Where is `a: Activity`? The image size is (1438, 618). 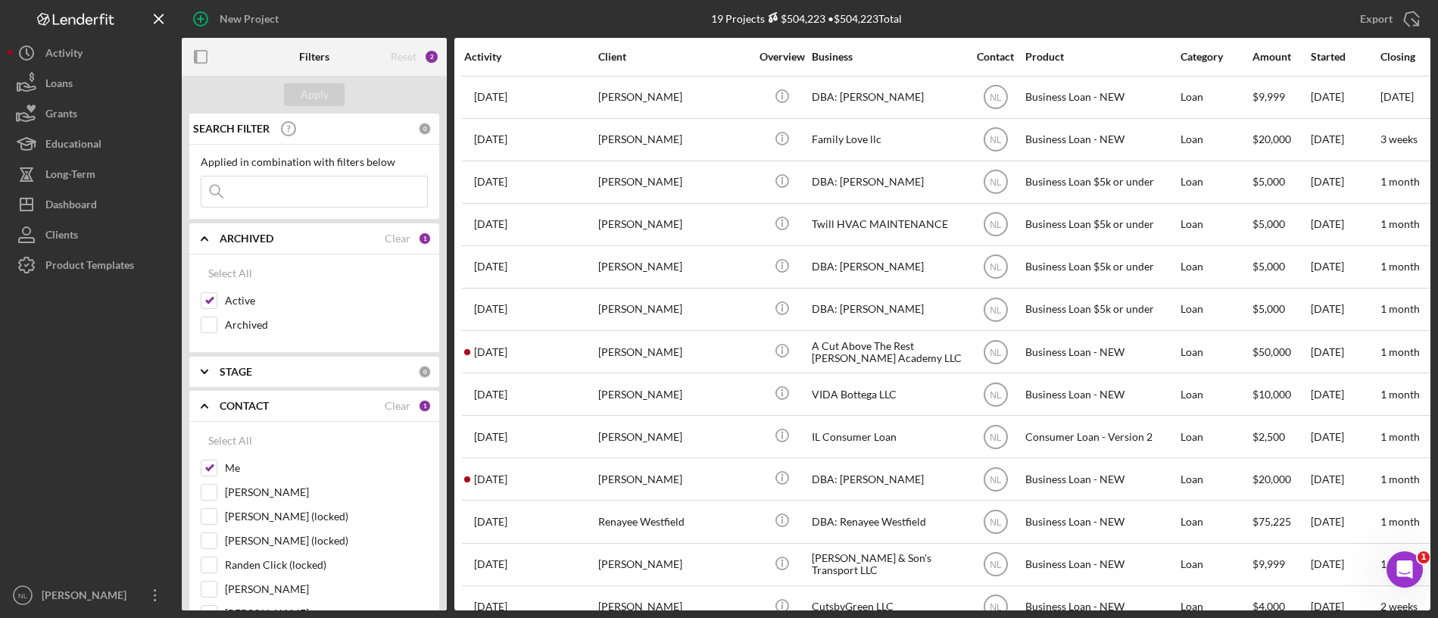 a: Activity is located at coordinates (91, 53).